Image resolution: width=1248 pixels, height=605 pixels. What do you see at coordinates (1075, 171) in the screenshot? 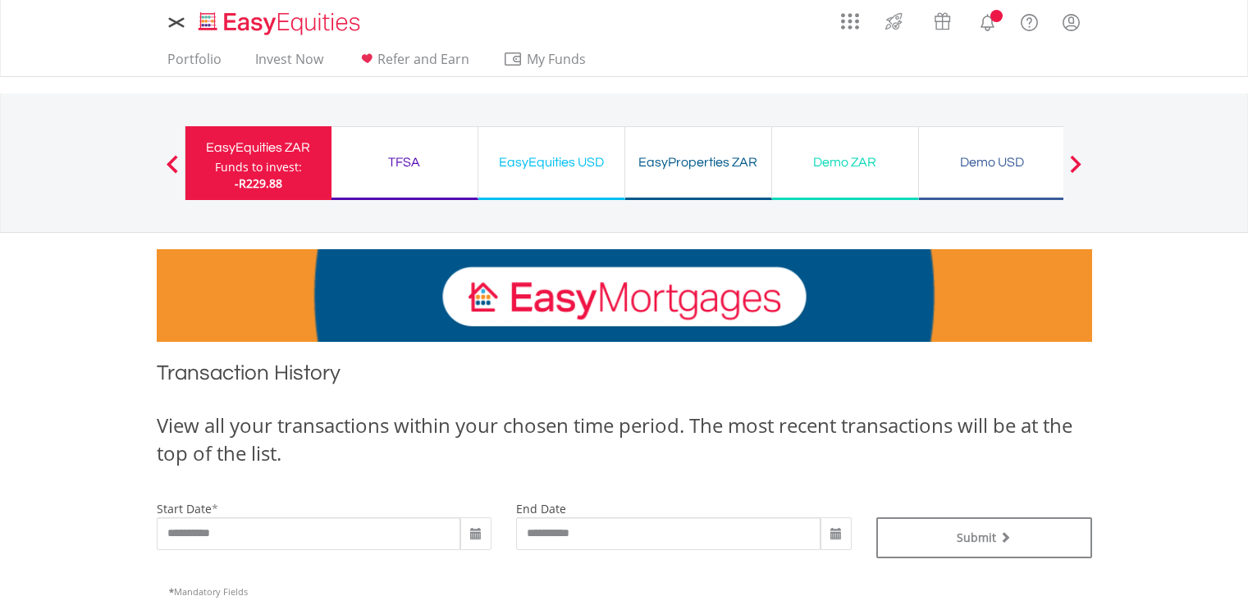
I see `button: Next` at bounding box center [1075, 171].